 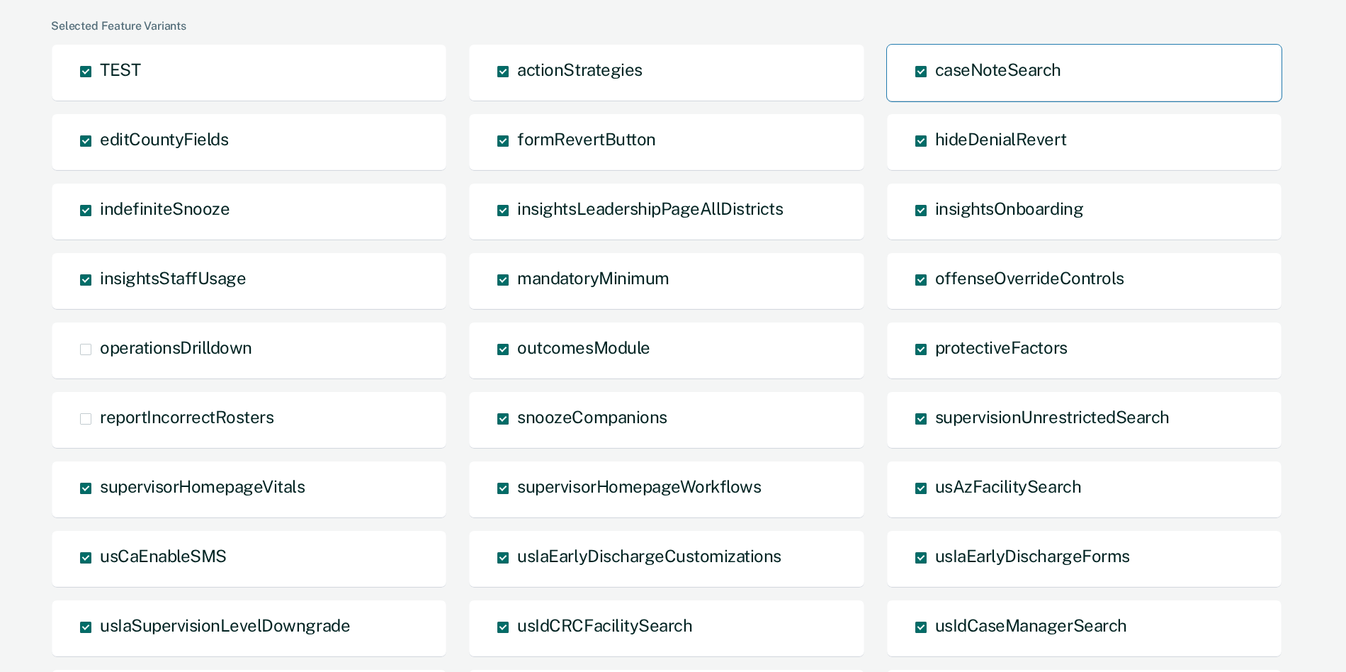 I want to click on span: usIaEarlyDischargeForms, so click(x=1032, y=556).